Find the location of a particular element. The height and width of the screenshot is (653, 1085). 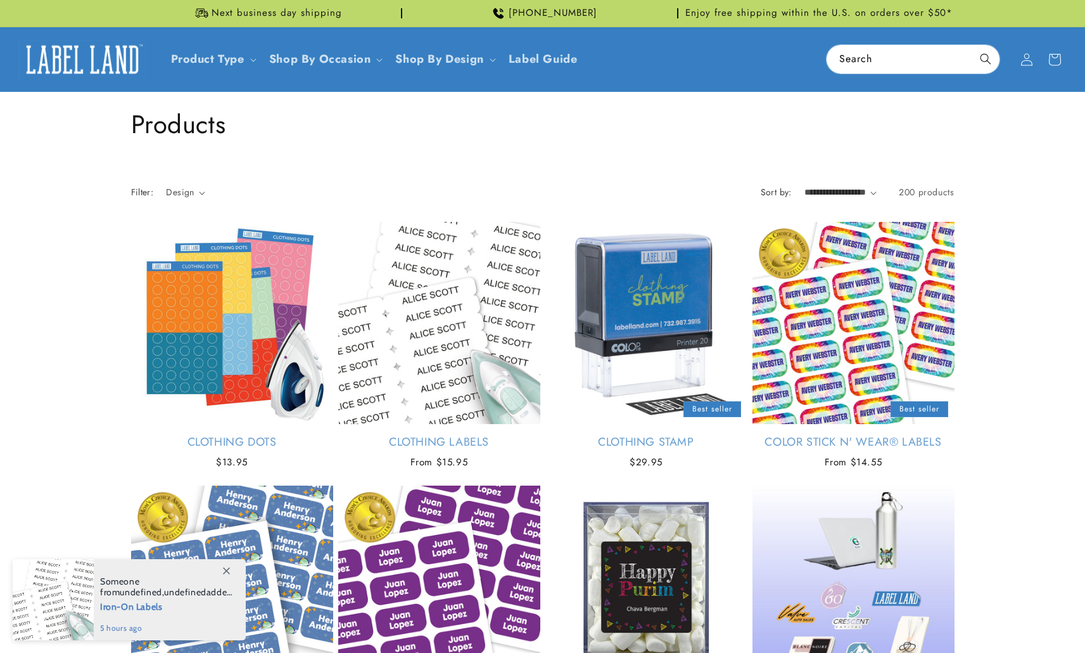

button: Search is located at coordinates (986, 59).